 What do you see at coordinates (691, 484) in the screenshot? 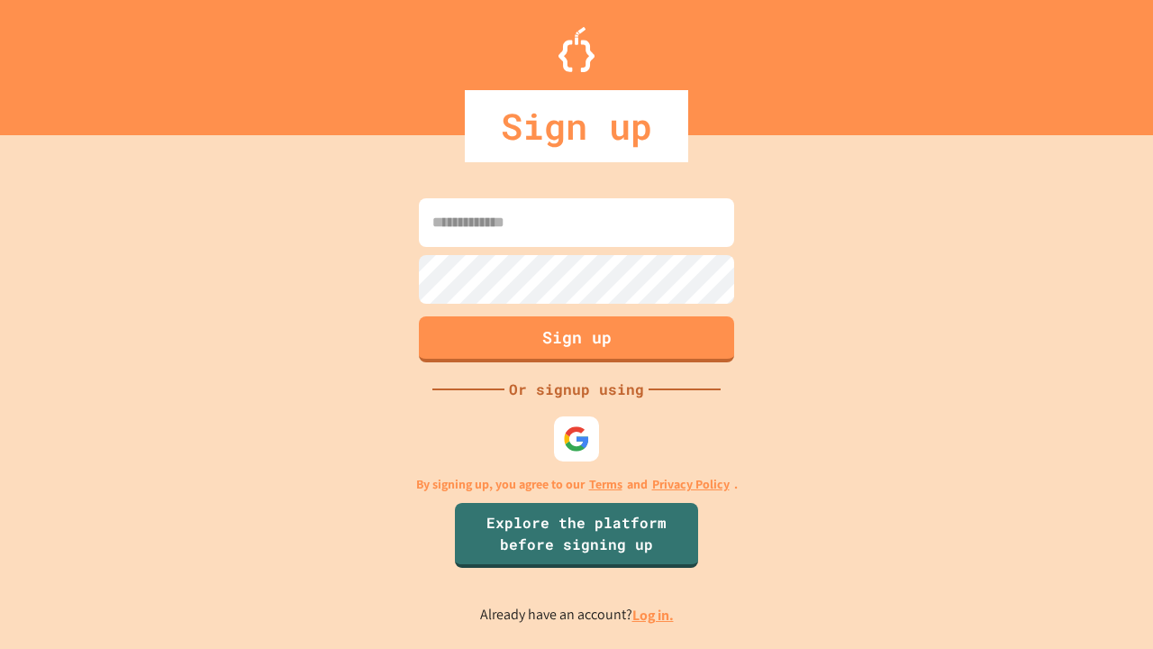
I see `a: Privacy Policy` at bounding box center [691, 484].